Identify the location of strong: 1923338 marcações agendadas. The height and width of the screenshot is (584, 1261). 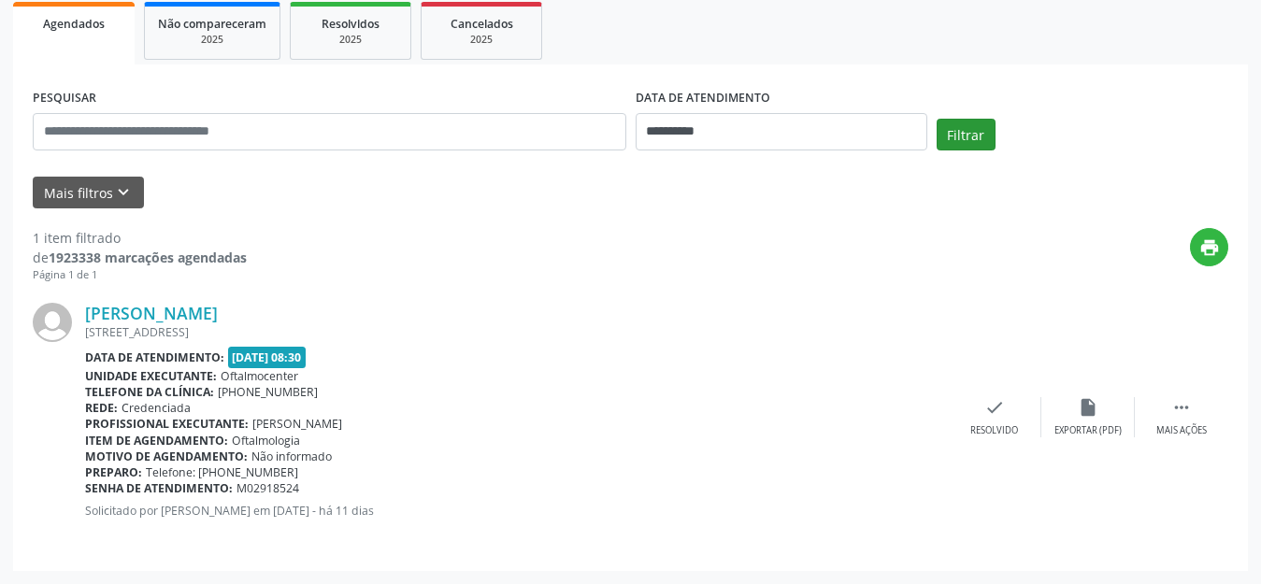
(148, 257).